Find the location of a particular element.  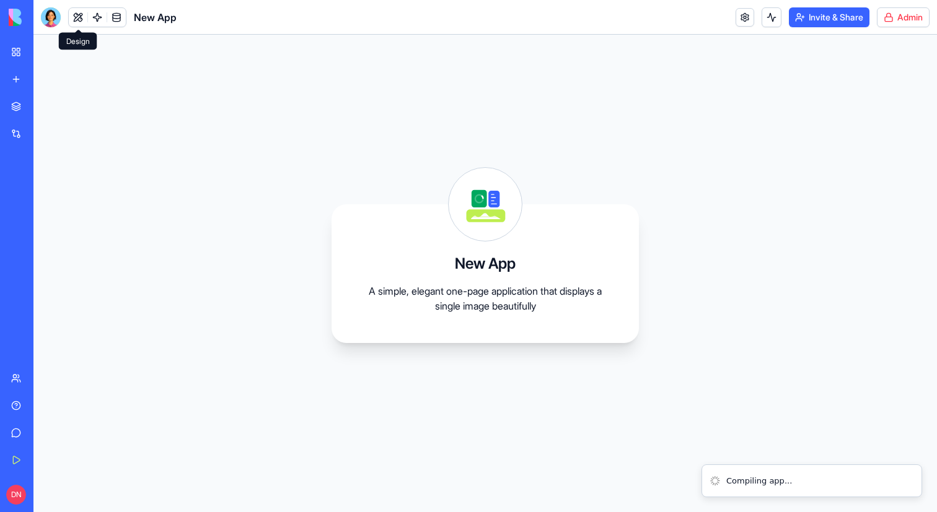

img: logo is located at coordinates (47, 17).